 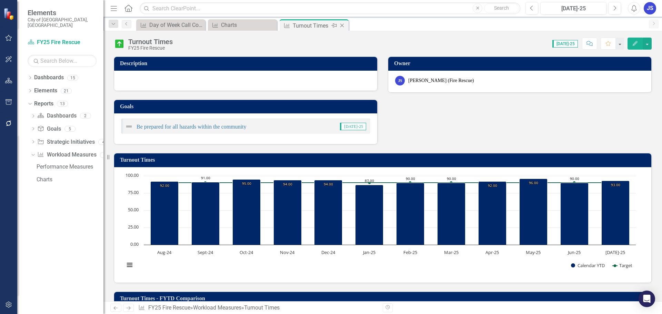 I want to click on path: Feb-25, 90. Calendar YTD., so click(x=410, y=214).